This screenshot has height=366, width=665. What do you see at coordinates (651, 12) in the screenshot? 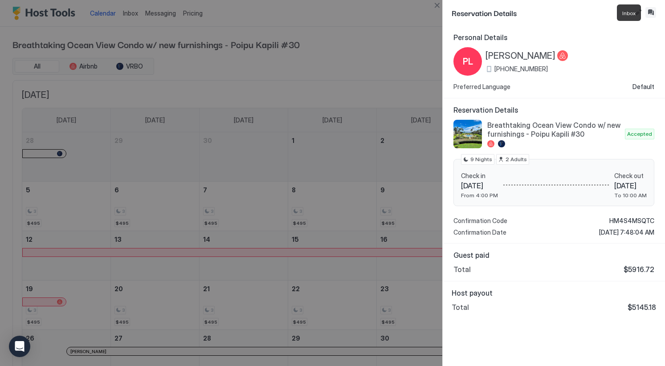
I see `button: Inbox` at bounding box center [651, 12].